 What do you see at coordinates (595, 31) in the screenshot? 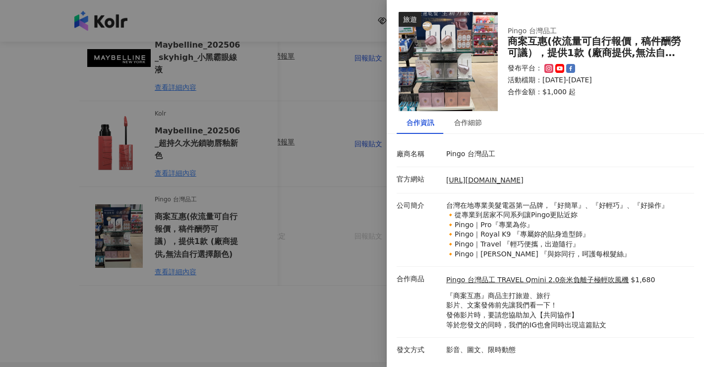
I see `div: Pingo 台灣品工` at bounding box center [595, 31].